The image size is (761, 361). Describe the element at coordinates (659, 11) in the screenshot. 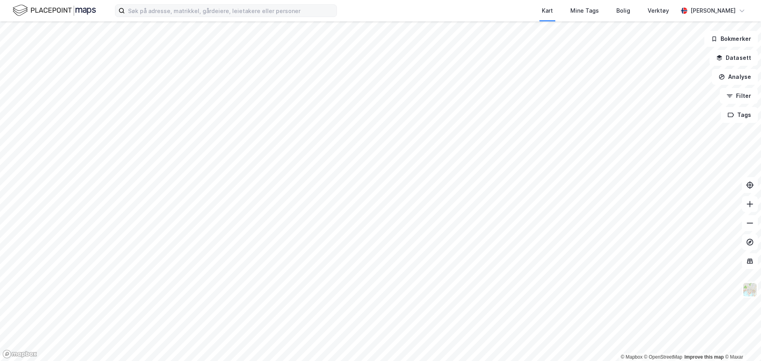

I see `div: Verktøy` at that location.